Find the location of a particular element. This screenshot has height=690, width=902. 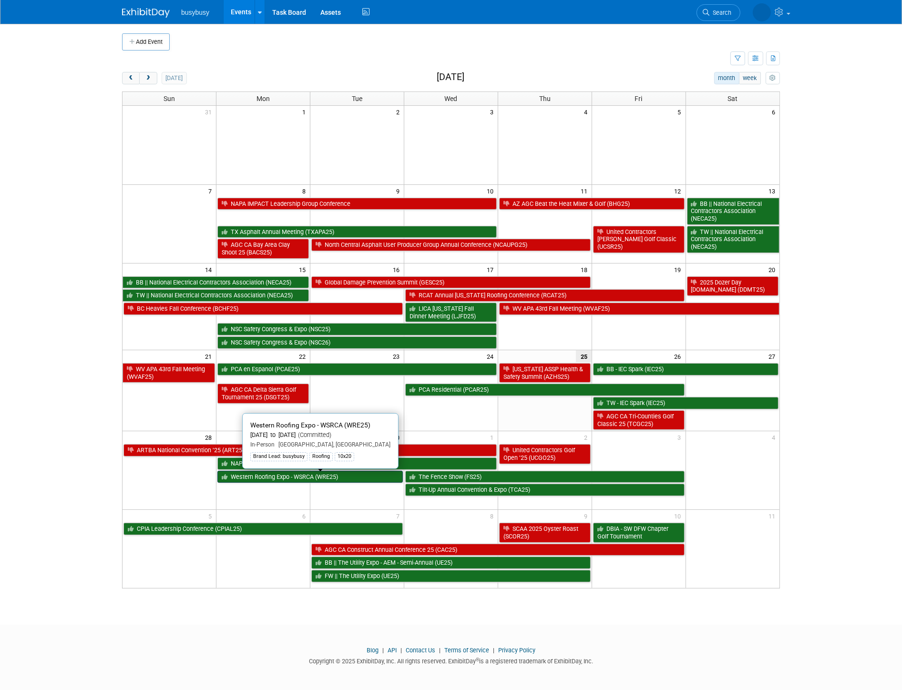

a: DBIA - SW DFW Chapter Golf Tournament is located at coordinates (639, 533).